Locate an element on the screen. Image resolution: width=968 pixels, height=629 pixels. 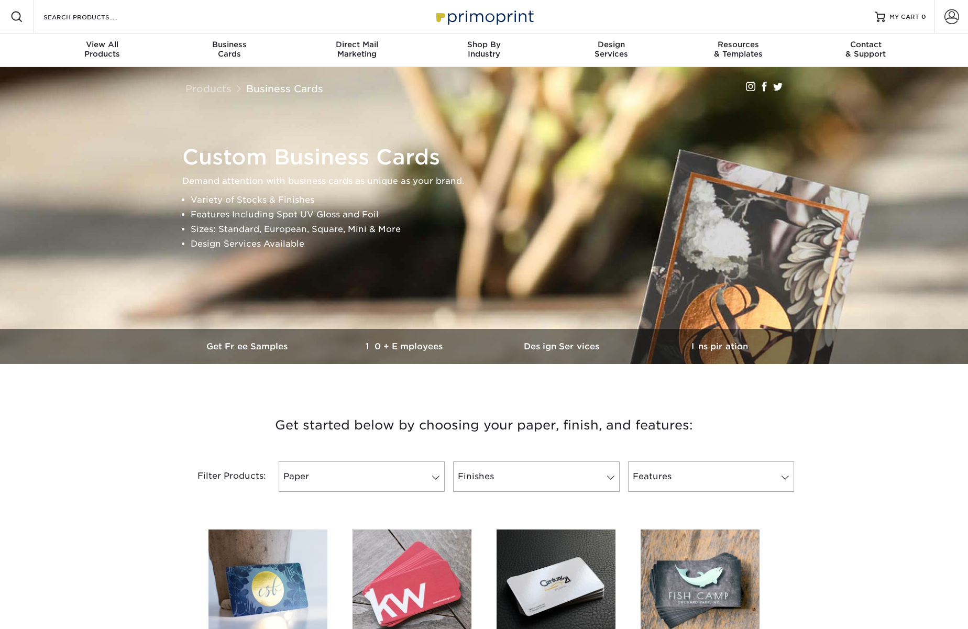
div: Industry is located at coordinates (484, 49).